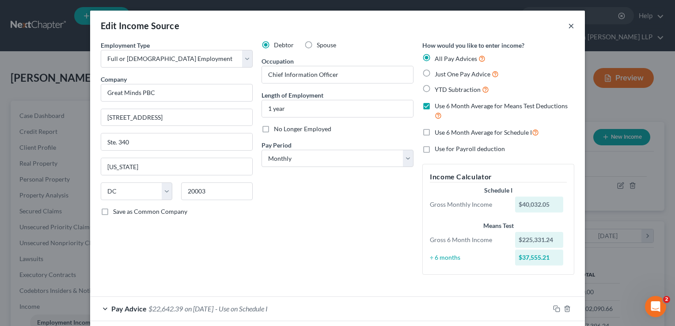  Describe the element at coordinates (150, 211) in the screenshot. I see `span: Save as Common Company` at that location.